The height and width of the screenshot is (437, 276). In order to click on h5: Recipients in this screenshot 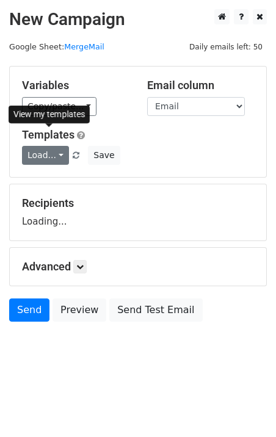, I will do `click(138, 203)`.